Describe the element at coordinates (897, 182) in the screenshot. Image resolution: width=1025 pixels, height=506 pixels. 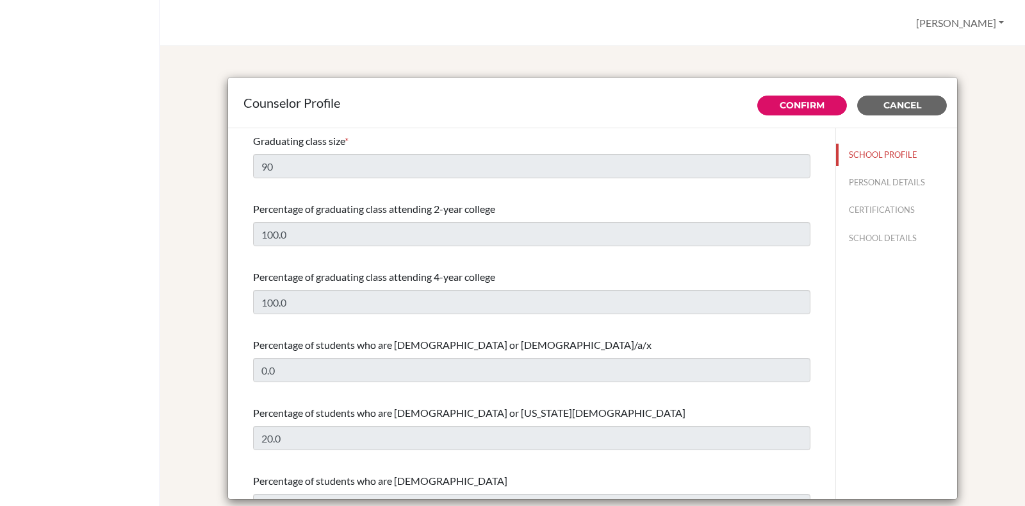
I see `button: PERSONAL DETAILS` at that location.